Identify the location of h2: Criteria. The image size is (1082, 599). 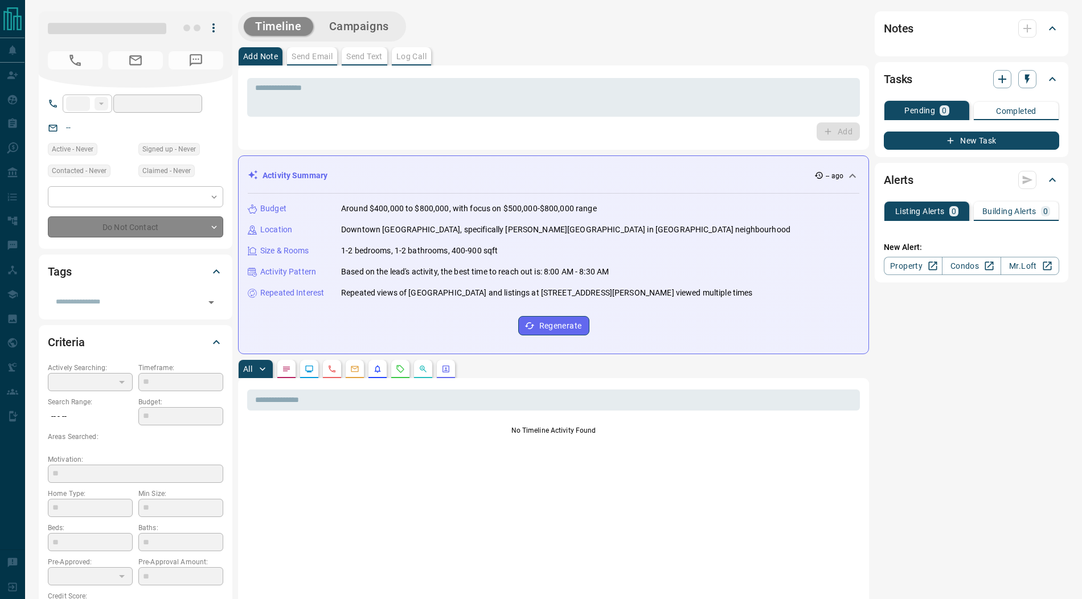
(66, 342).